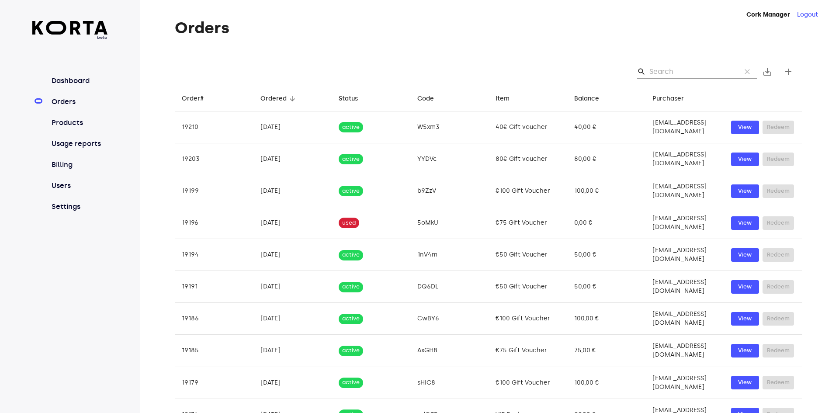  Describe the element at coordinates (79, 123) in the screenshot. I see `a: Products` at that location.